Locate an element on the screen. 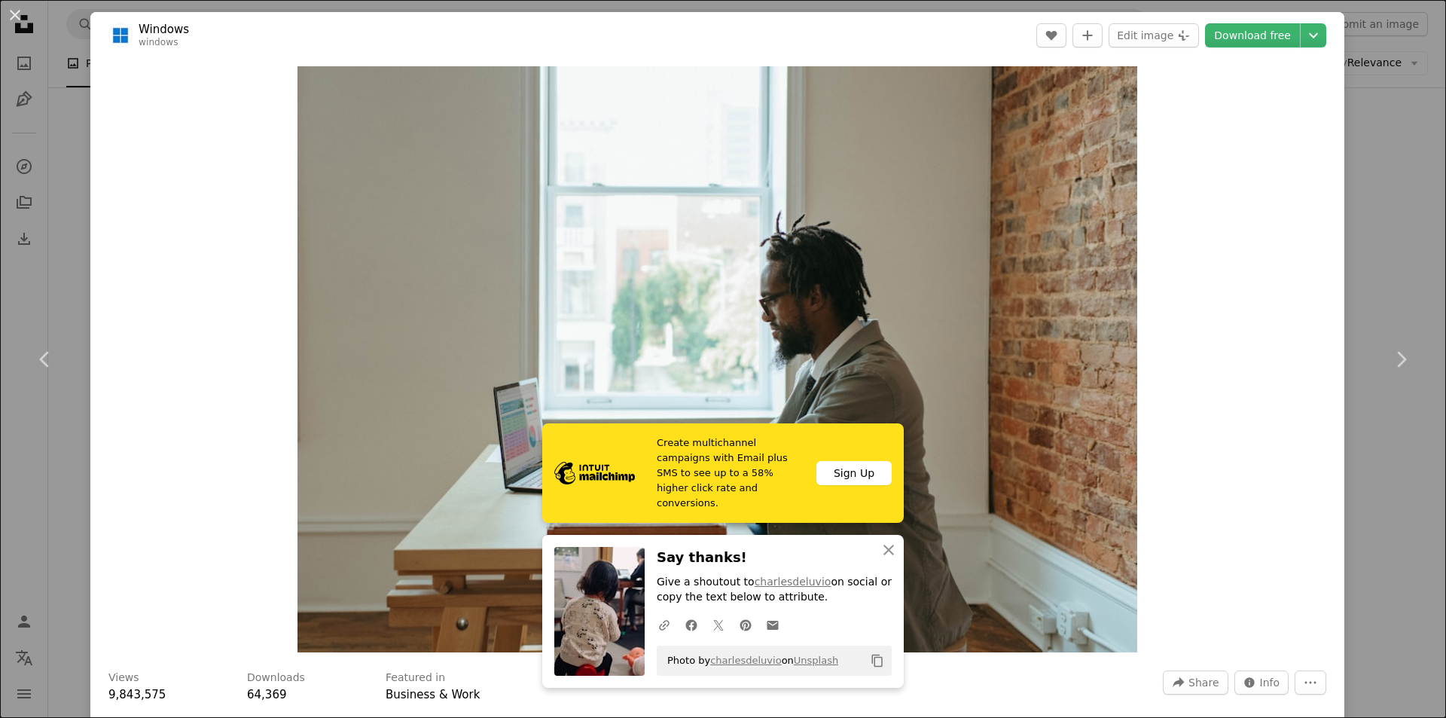 The image size is (1446, 718). a: Business & Work is located at coordinates (432, 695).